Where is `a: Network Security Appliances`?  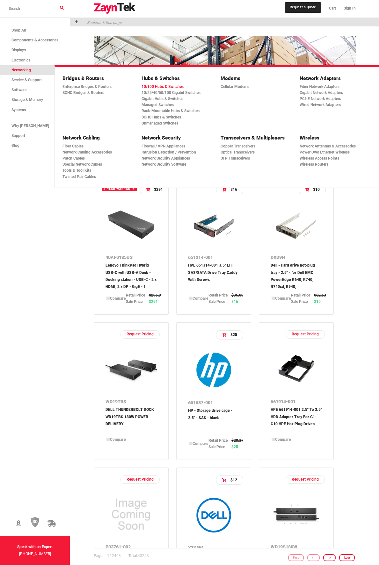 a: Network Security Appliances is located at coordinates (175, 158).